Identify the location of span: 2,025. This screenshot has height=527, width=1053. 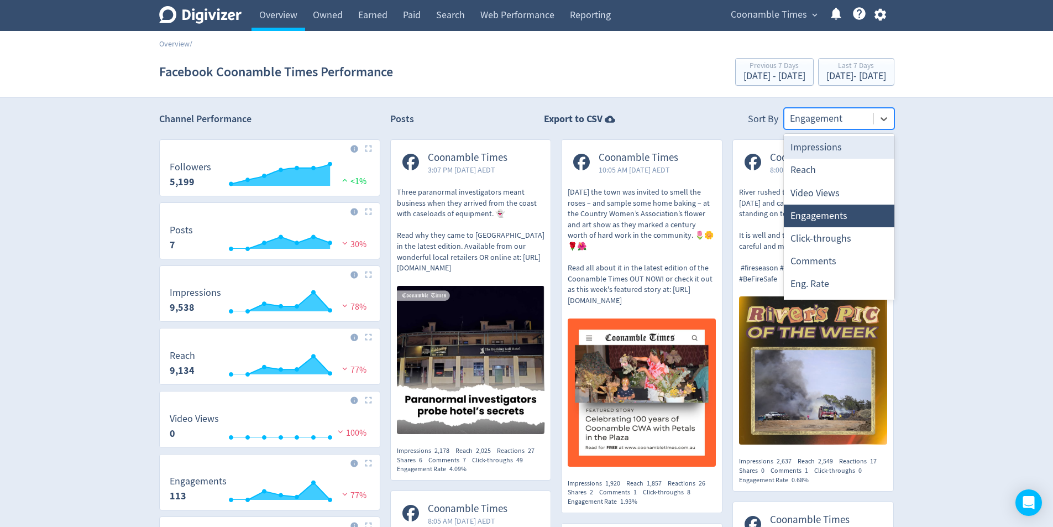
(483, 451).